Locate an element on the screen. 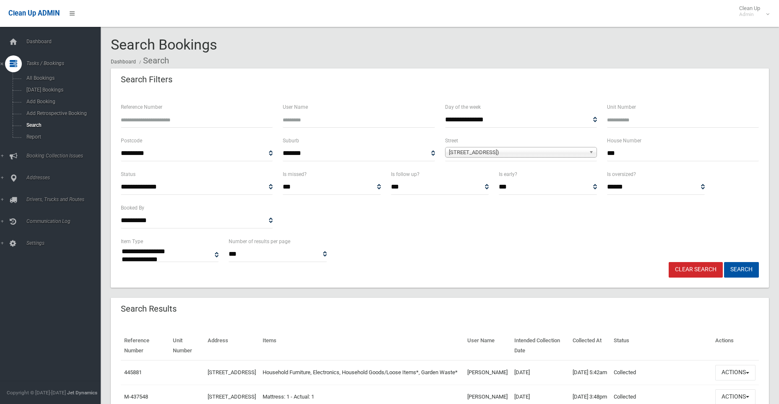 This screenshot has width=779, height=404. label: Day of the week is located at coordinates (463, 107).